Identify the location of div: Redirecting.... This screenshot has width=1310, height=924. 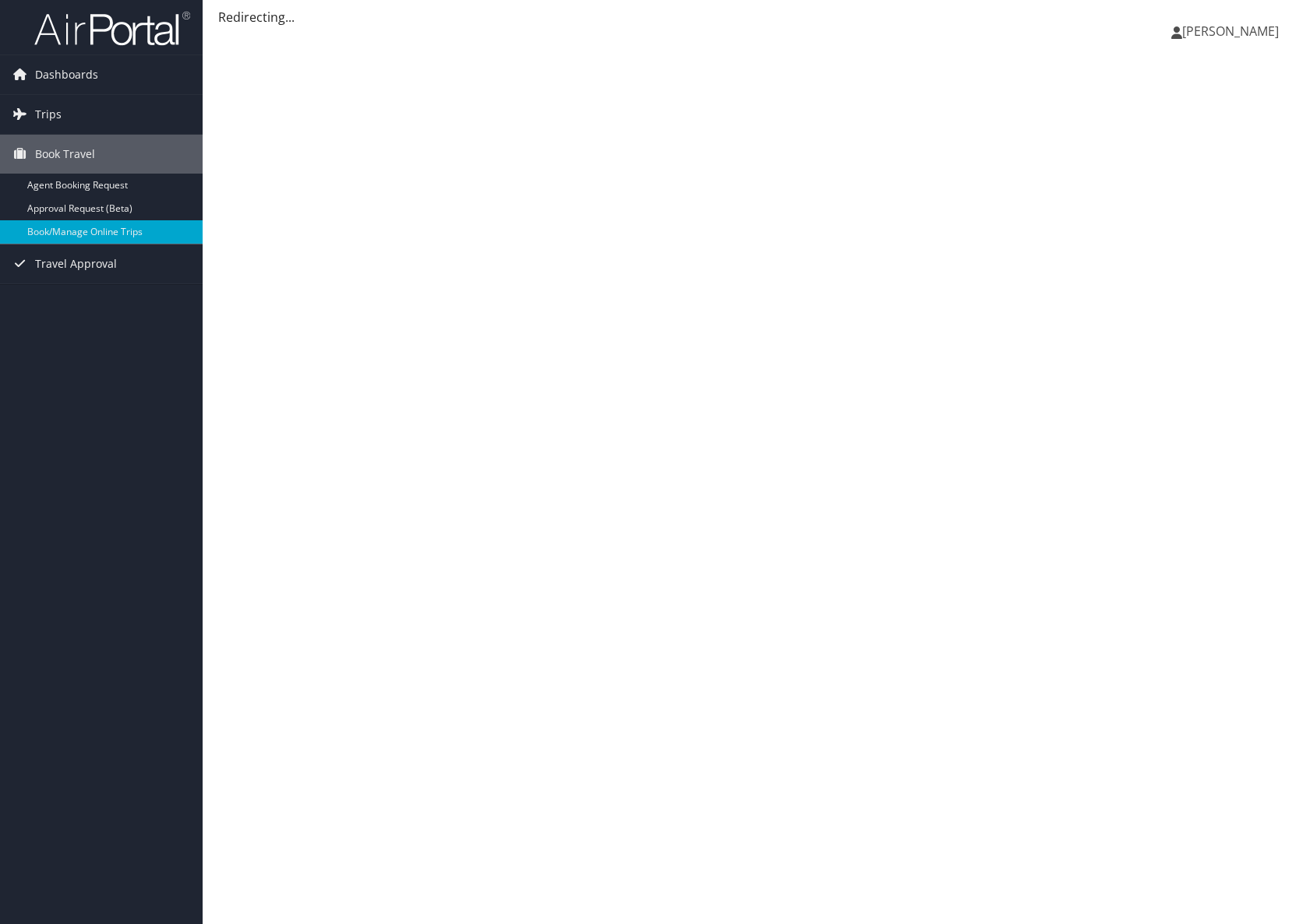
(756, 17).